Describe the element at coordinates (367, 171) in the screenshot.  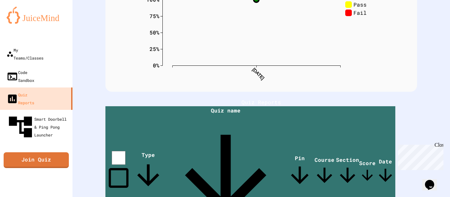
I see `span: Score` at that location.